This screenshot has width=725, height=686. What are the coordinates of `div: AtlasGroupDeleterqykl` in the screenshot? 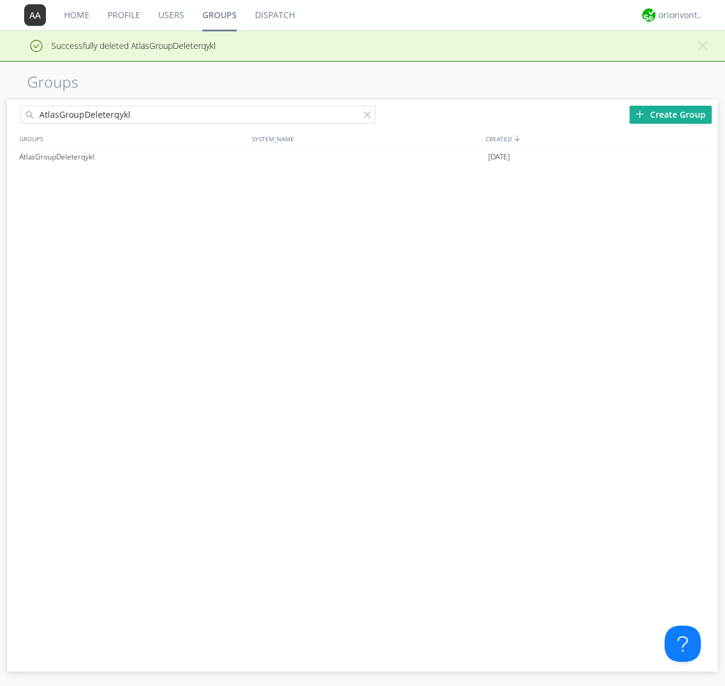 It's located at (132, 157).